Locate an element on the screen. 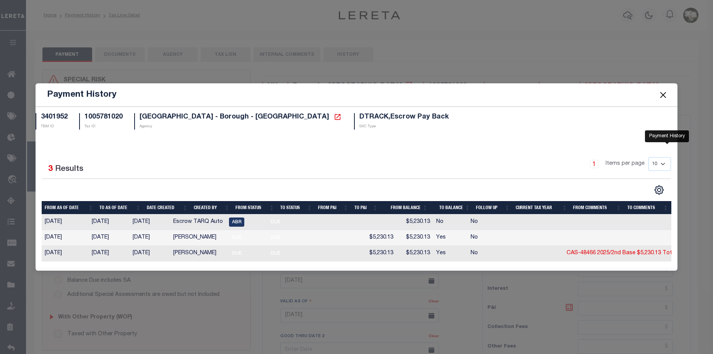 The height and width of the screenshot is (354, 713). td: Escrow TARQ Auto is located at coordinates (198, 222).